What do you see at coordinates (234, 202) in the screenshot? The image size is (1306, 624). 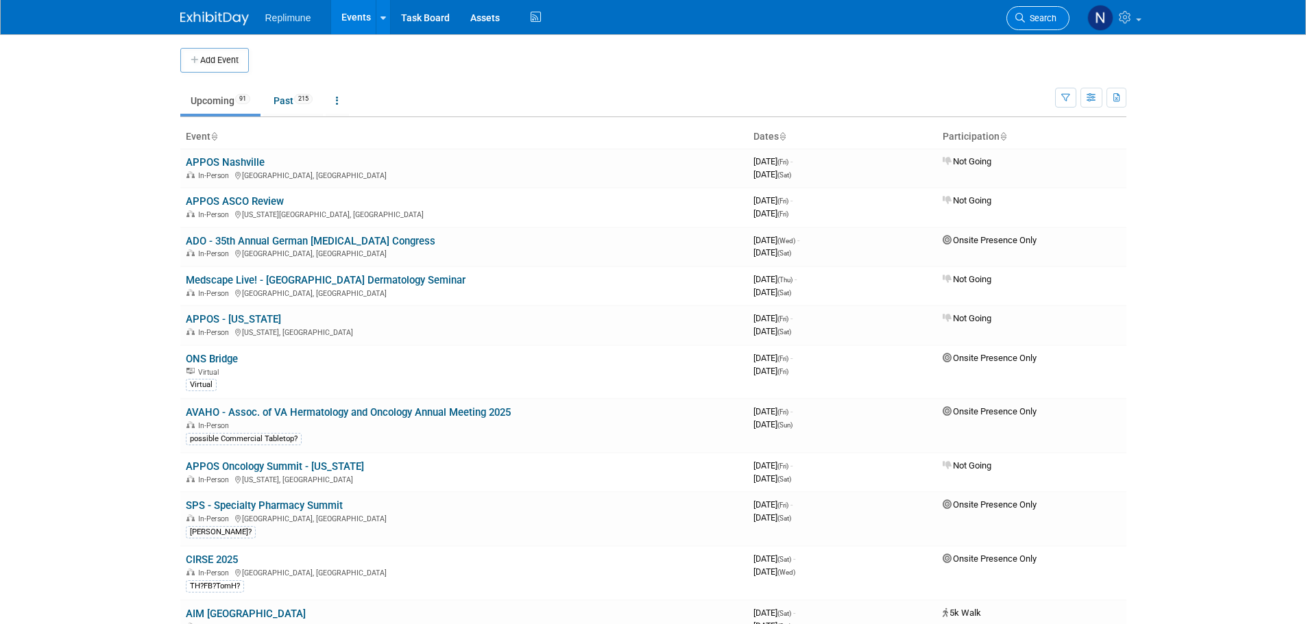 I see `a: APPOS ASCO Review` at bounding box center [234, 202].